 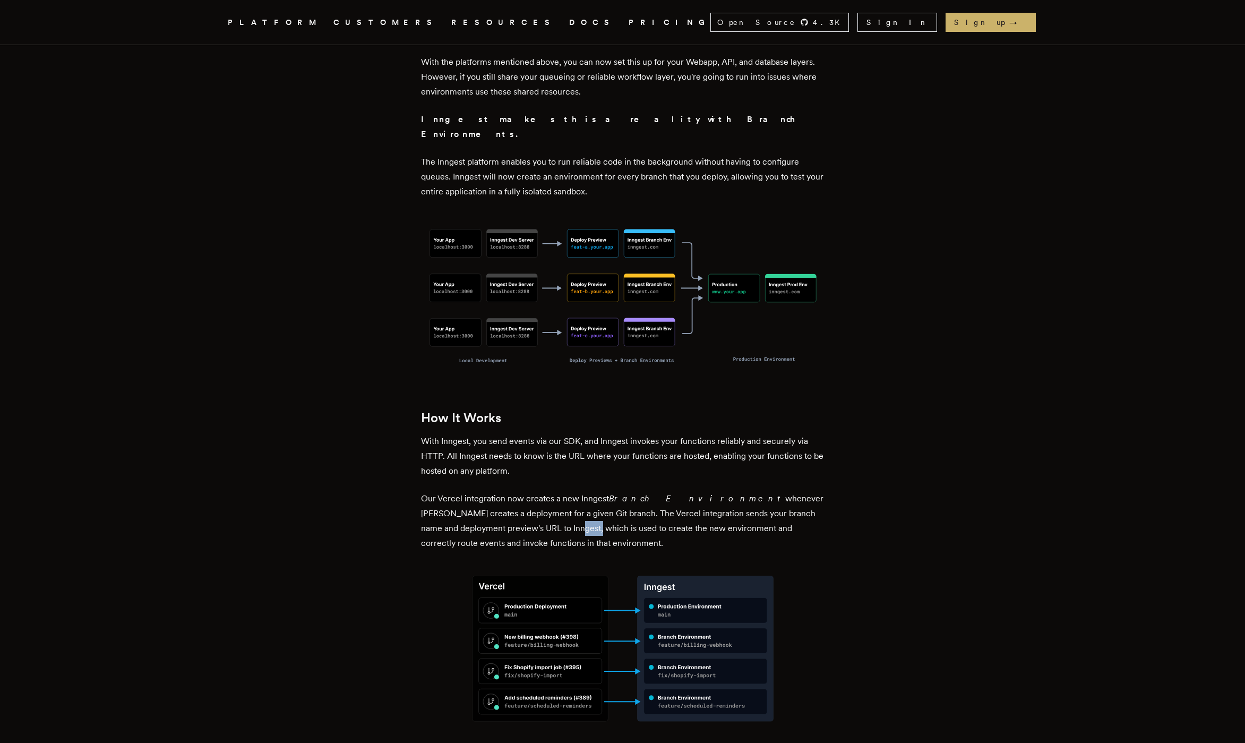 What do you see at coordinates (670, 22) in the screenshot?
I see `a: PRICING` at bounding box center [670, 22].